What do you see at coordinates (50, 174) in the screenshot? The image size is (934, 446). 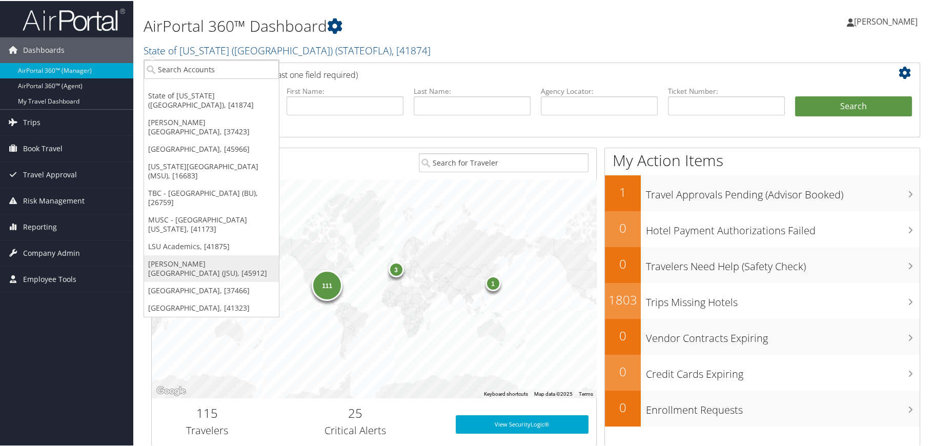 I see `span: Travel Approval` at bounding box center [50, 174].